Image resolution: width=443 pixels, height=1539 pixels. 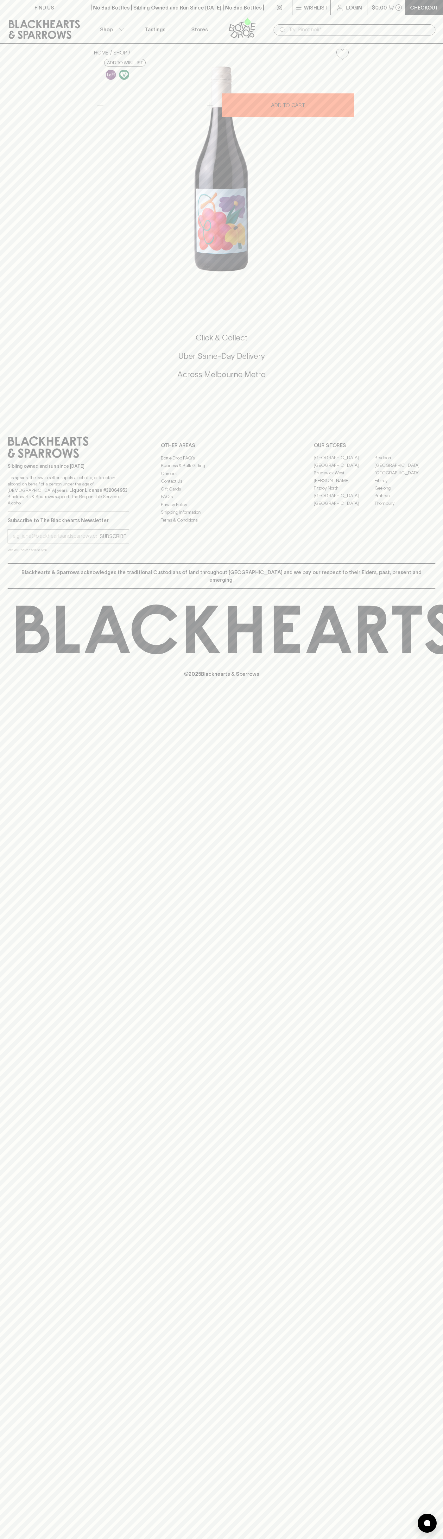 What do you see at coordinates (344, 488) in the screenshot?
I see `a: Fitzroy North` at bounding box center [344, 488].